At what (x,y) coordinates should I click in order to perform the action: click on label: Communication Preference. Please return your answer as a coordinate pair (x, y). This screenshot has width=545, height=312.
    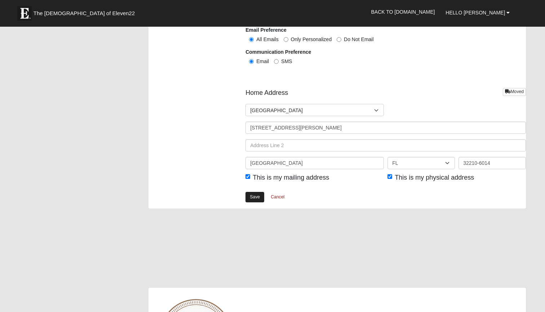
    Looking at the image, I should click on (278, 52).